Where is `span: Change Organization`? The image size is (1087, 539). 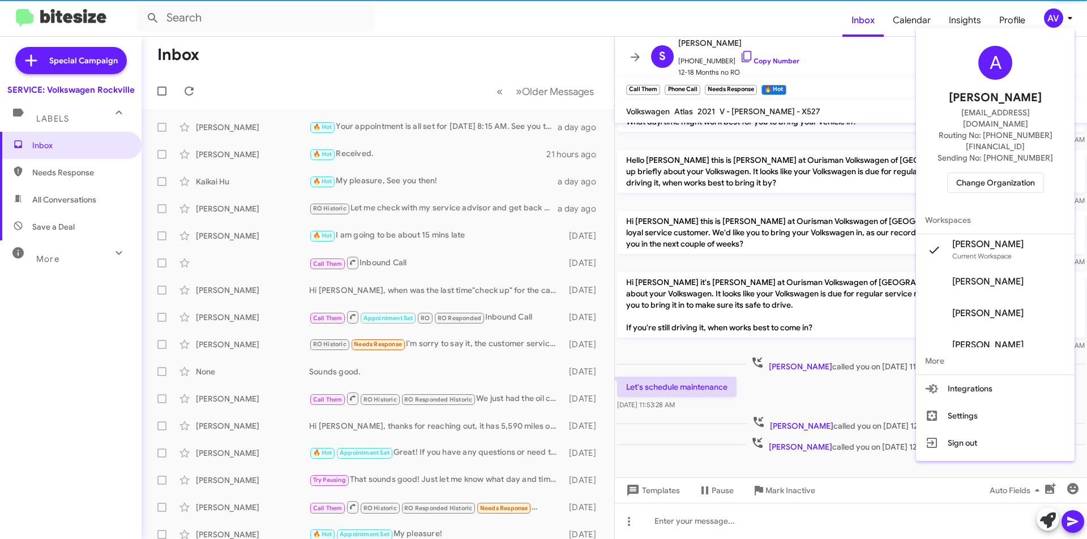
span: Change Organization is located at coordinates (995, 183).